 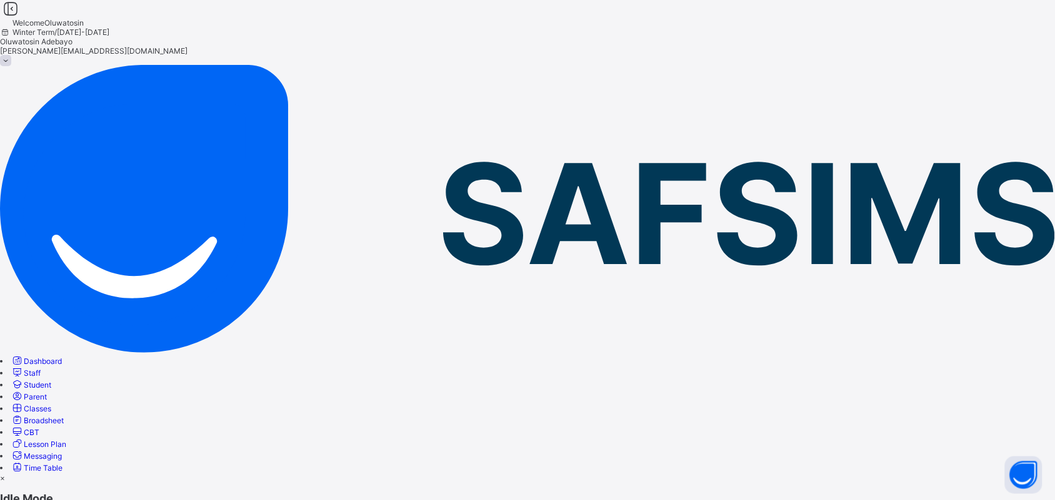 What do you see at coordinates (36, 456) in the screenshot?
I see `a: Messaging` at bounding box center [36, 456].